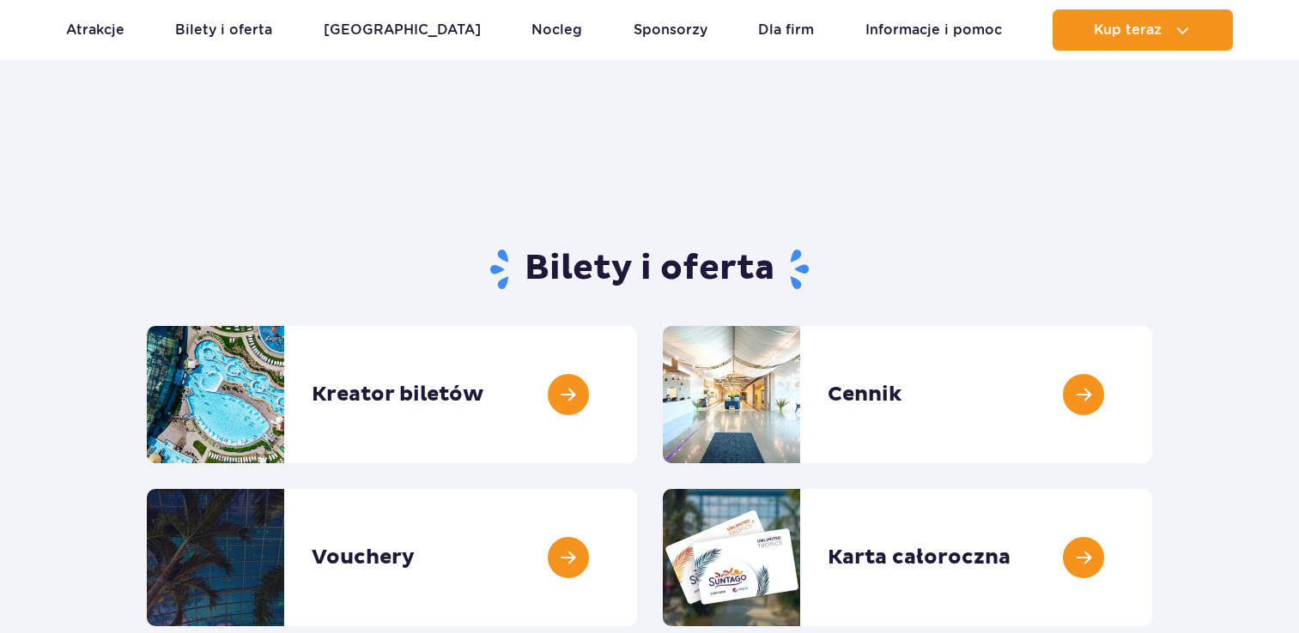 Image resolution: width=1299 pixels, height=633 pixels. Describe the element at coordinates (223, 30) in the screenshot. I see `a: Bilety i oferta` at that location.